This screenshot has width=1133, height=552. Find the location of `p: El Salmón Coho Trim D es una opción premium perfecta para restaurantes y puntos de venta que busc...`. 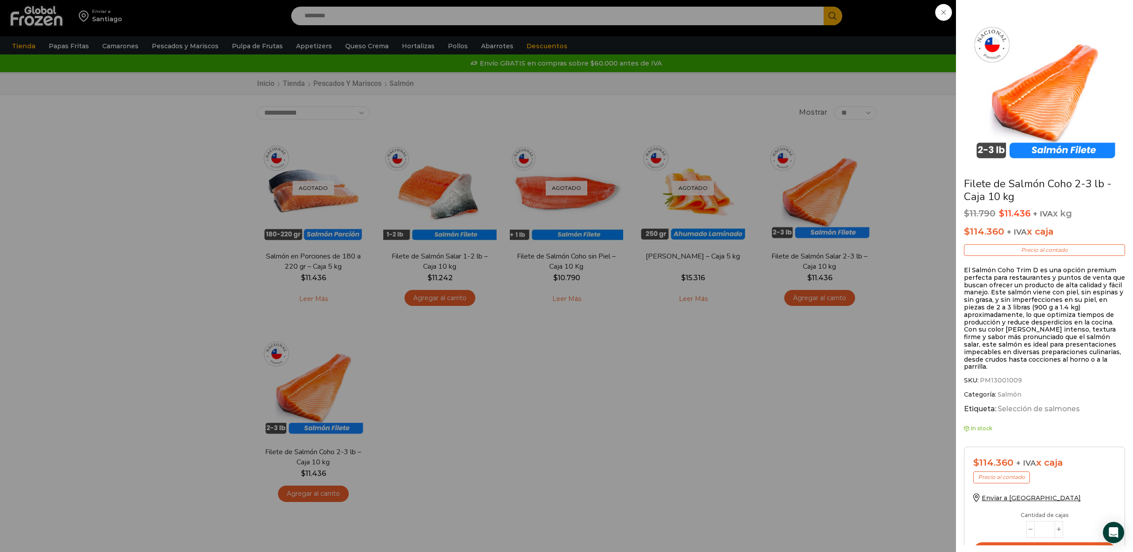

p: El Salmón Coho Trim D es una opción premium perfecta para restaurantes y puntos de venta que busc... is located at coordinates (1044, 318).